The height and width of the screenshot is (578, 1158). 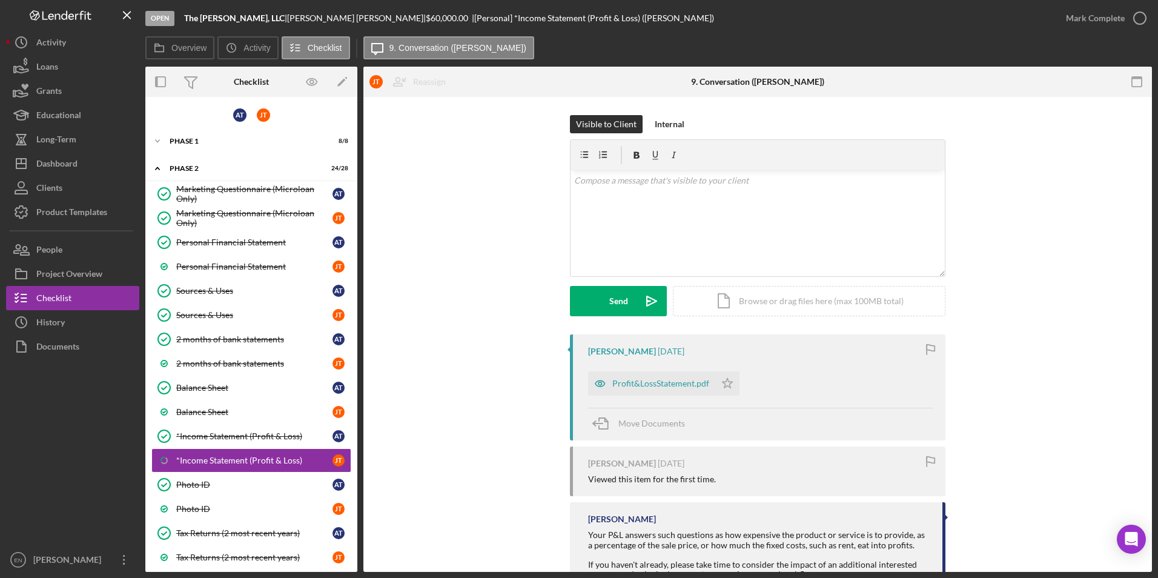 I want to click on a: Dashboard, so click(x=73, y=164).